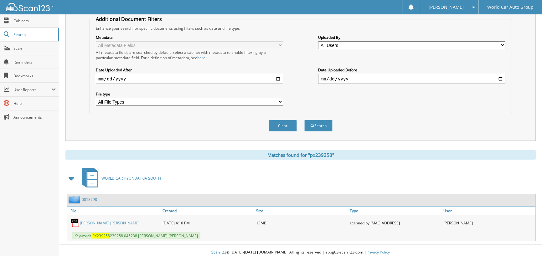 The width and height of the screenshot is (542, 256). I want to click on div: Chat Widget, so click(527, 241).